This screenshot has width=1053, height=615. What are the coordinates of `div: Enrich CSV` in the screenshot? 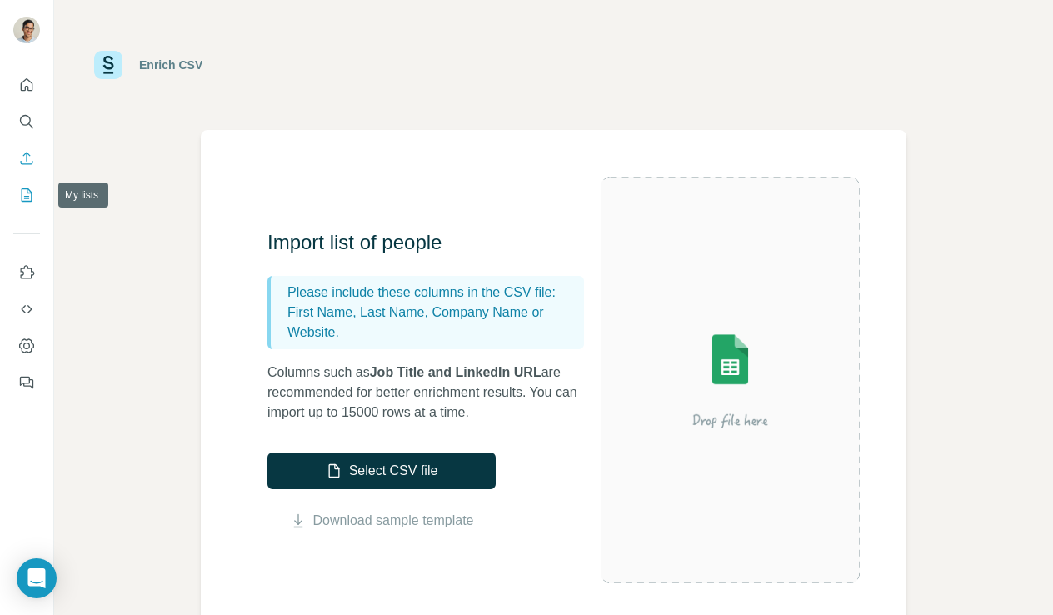 It's located at (171, 65).